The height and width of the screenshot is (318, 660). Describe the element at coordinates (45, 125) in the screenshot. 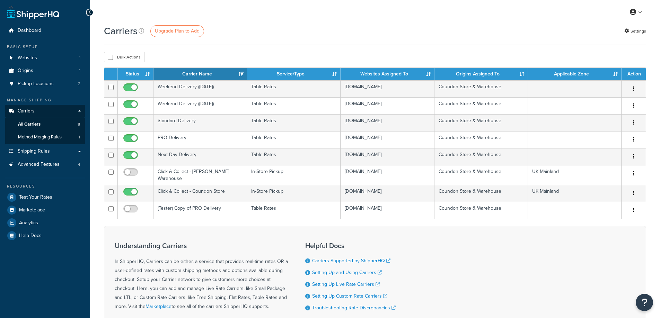

I see `li: Carriers` at that location.